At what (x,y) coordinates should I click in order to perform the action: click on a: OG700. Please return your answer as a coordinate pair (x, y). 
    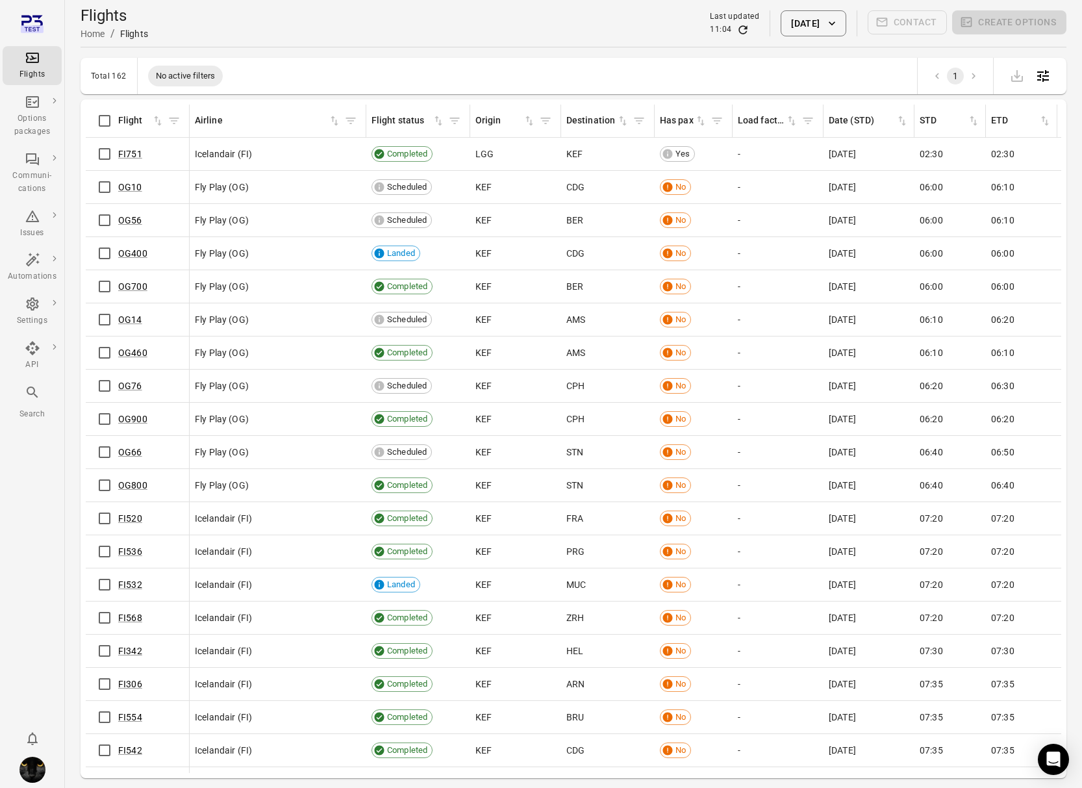
    Looking at the image, I should click on (133, 287).